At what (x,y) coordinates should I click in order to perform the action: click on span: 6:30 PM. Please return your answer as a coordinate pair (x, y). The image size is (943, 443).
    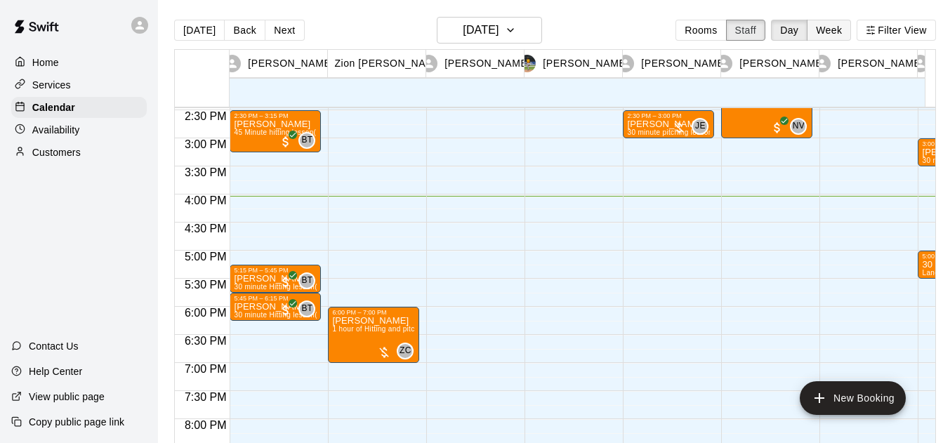
    Looking at the image, I should click on (206, 341).